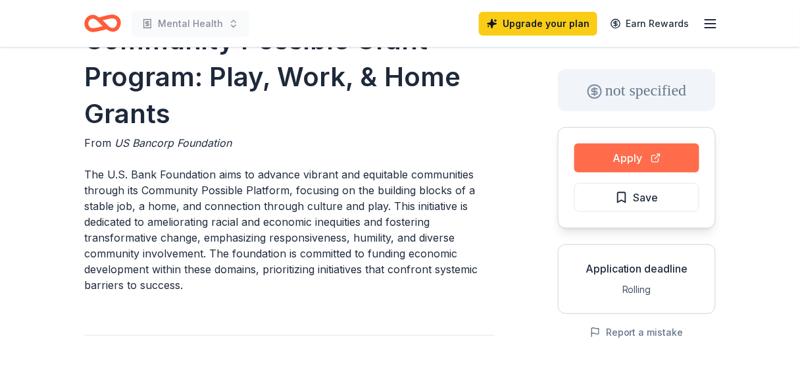  Describe the element at coordinates (538, 24) in the screenshot. I see `a: Upgrade your plan` at that location.